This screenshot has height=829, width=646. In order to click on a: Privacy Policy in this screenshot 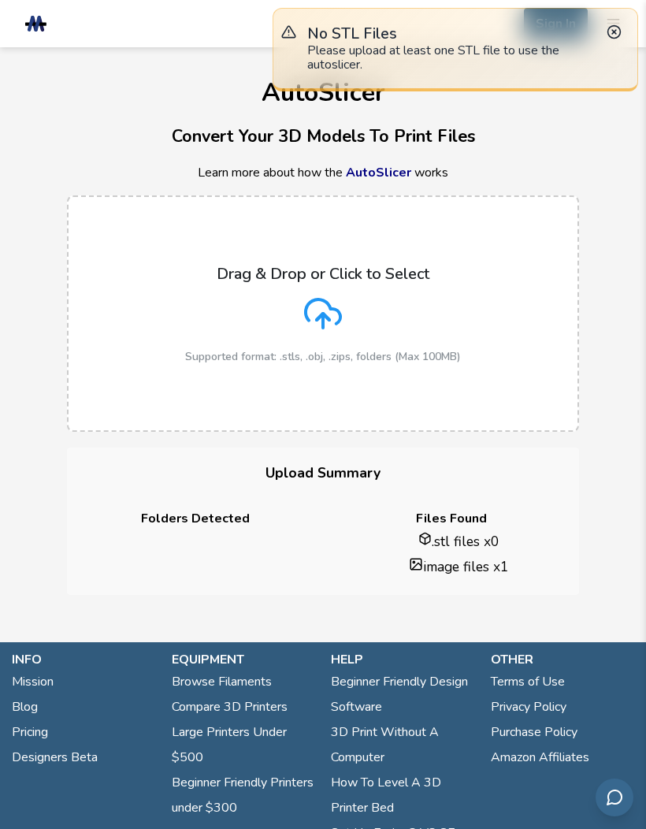, I will do `click(529, 707)`.